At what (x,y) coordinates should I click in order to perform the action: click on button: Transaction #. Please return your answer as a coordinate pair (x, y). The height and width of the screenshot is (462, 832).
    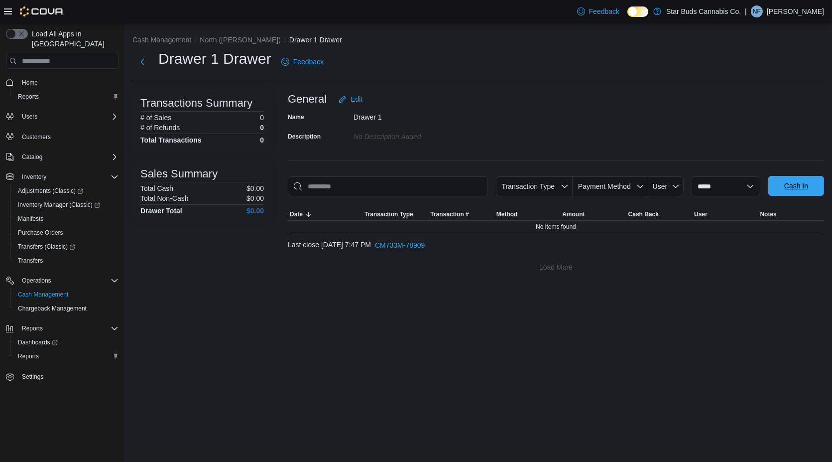
    Looking at the image, I should click on (461, 214).